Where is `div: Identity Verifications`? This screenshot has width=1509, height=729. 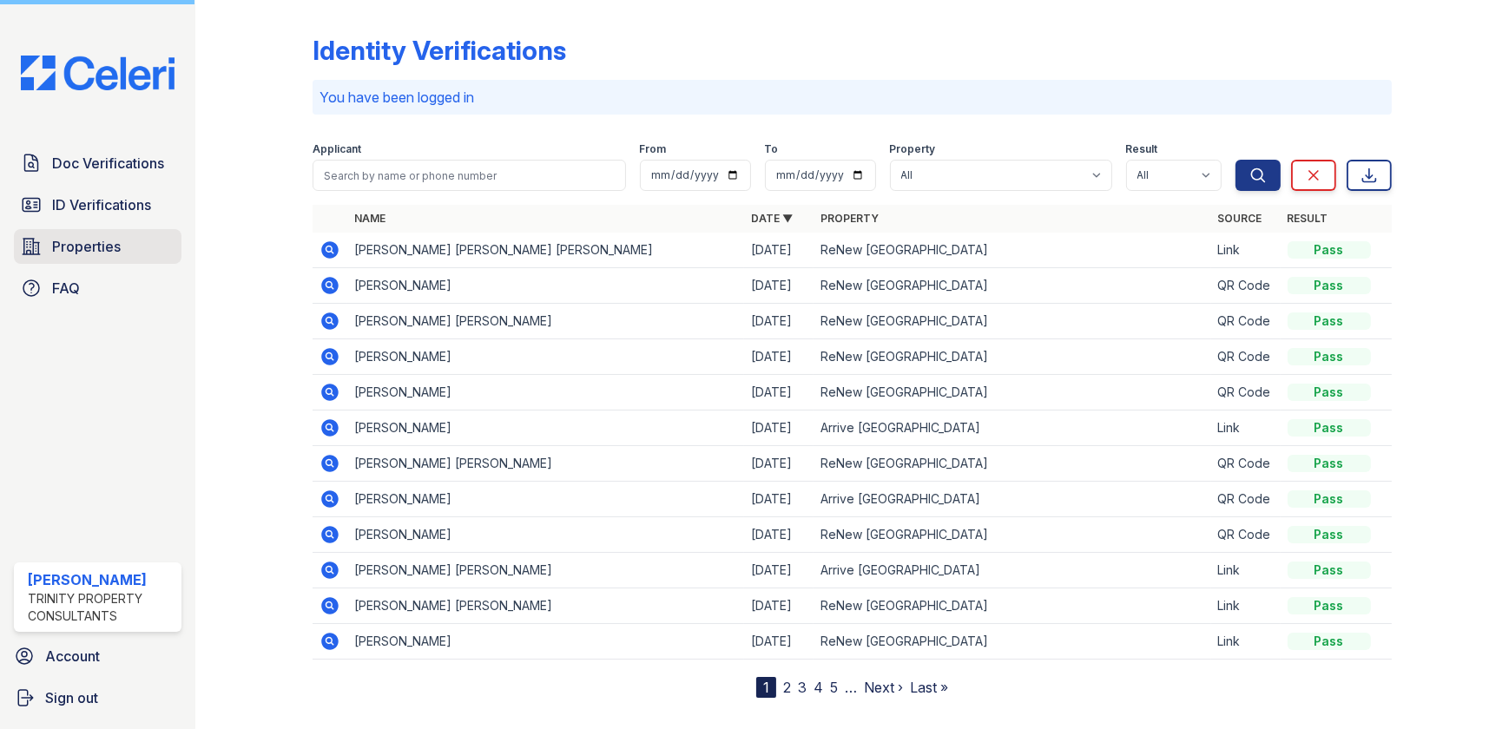 div: Identity Verifications is located at coordinates (439, 50).